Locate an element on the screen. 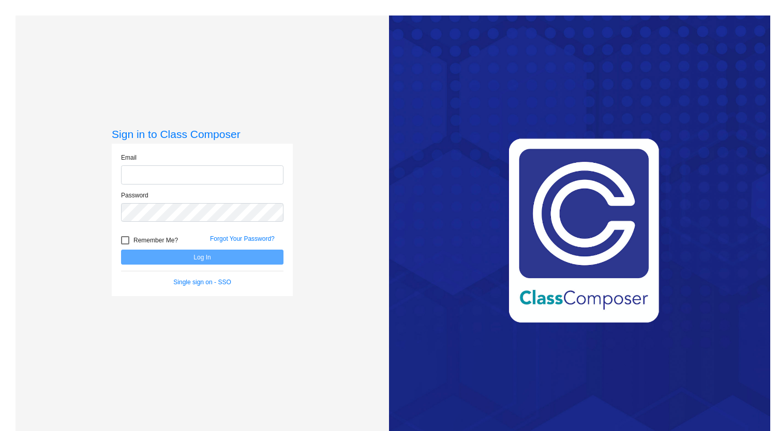  label: Password is located at coordinates (134, 195).